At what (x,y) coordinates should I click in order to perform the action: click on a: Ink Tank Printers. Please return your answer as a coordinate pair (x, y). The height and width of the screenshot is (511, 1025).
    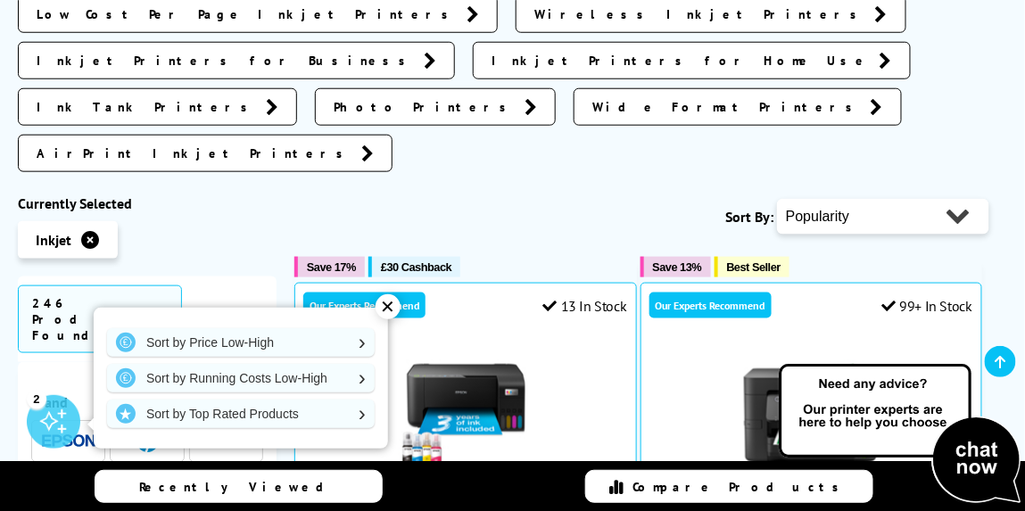
    Looking at the image, I should click on (157, 107).